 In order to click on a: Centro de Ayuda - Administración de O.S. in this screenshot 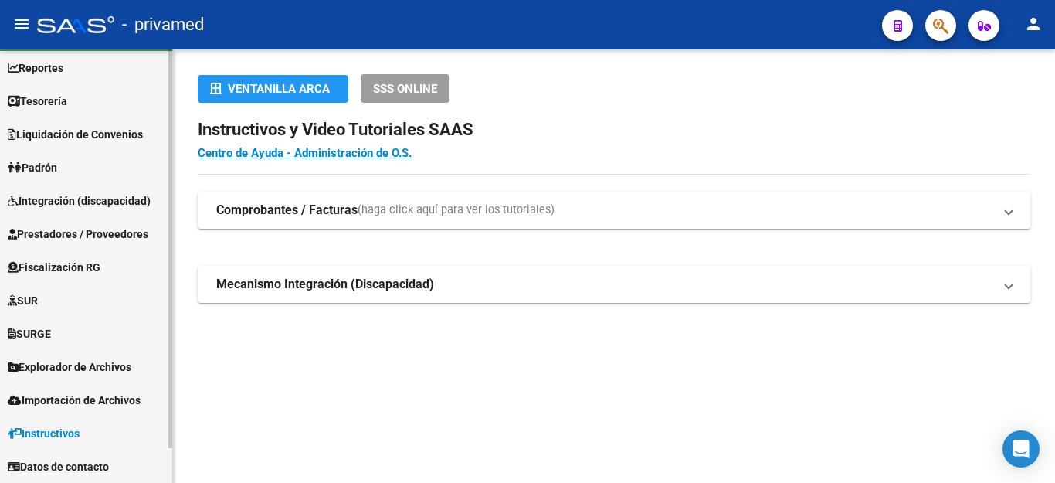, I will do `click(304, 153)`.